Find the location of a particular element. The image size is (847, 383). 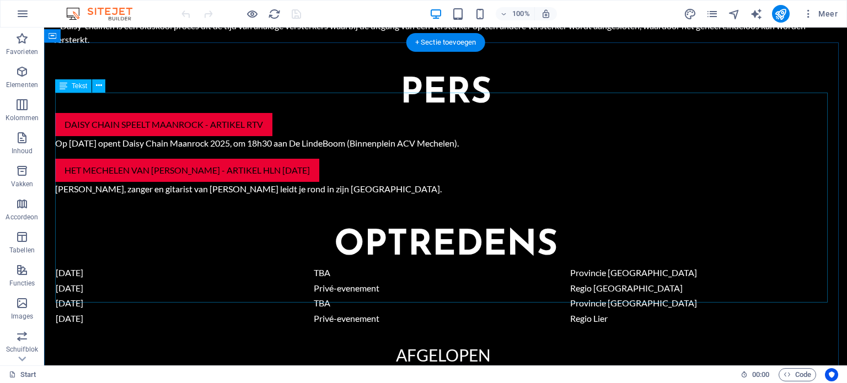

button: Meer is located at coordinates (820, 14).